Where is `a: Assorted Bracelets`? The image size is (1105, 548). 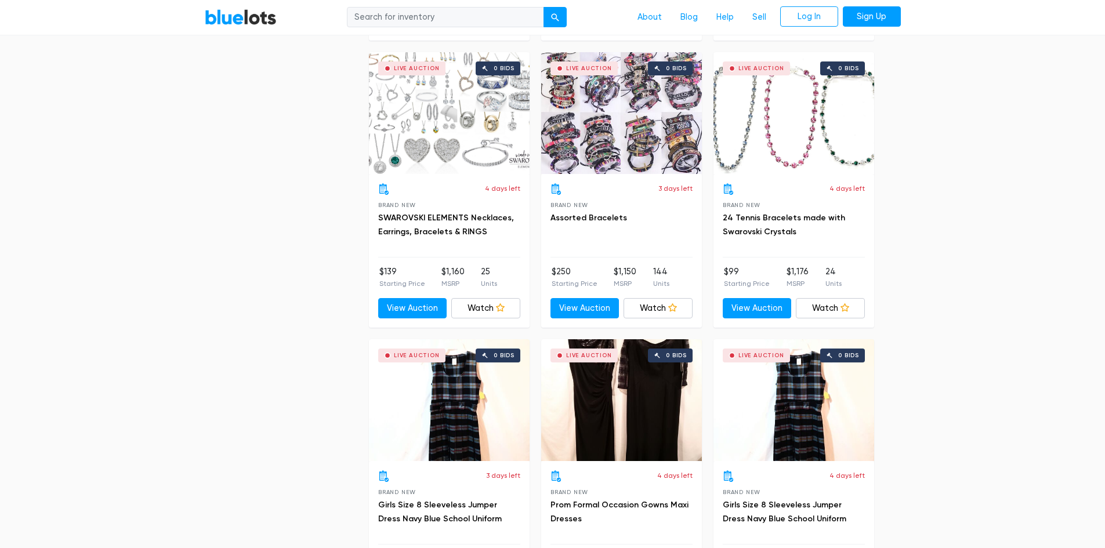 a: Assorted Bracelets is located at coordinates (589, 218).